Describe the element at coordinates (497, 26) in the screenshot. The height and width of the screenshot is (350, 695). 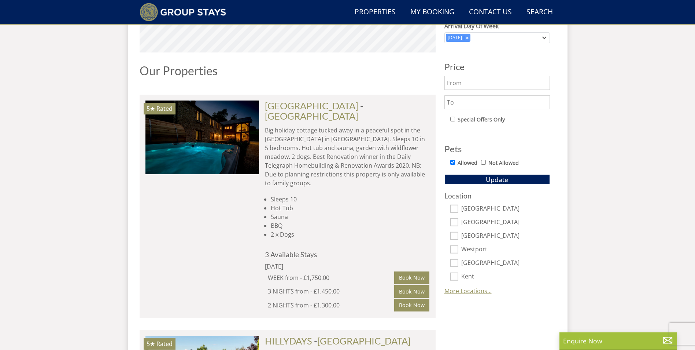
I see `label: Arrival Day Of Week` at that location.